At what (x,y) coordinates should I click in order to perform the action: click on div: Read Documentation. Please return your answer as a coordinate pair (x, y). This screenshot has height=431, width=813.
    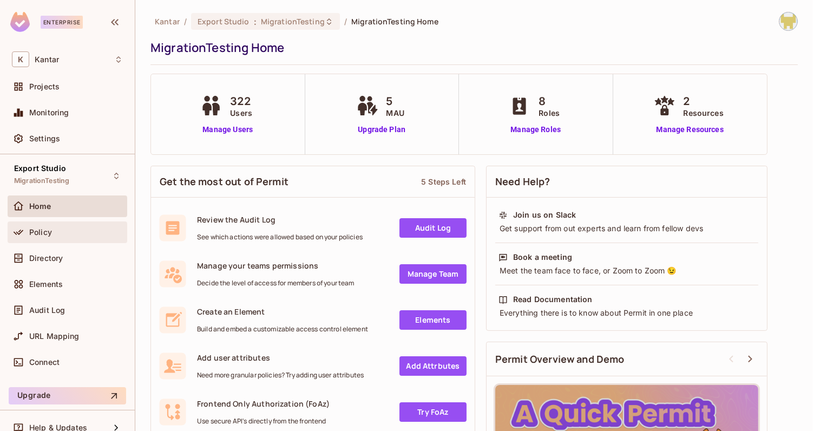
    Looking at the image, I should click on (553, 299).